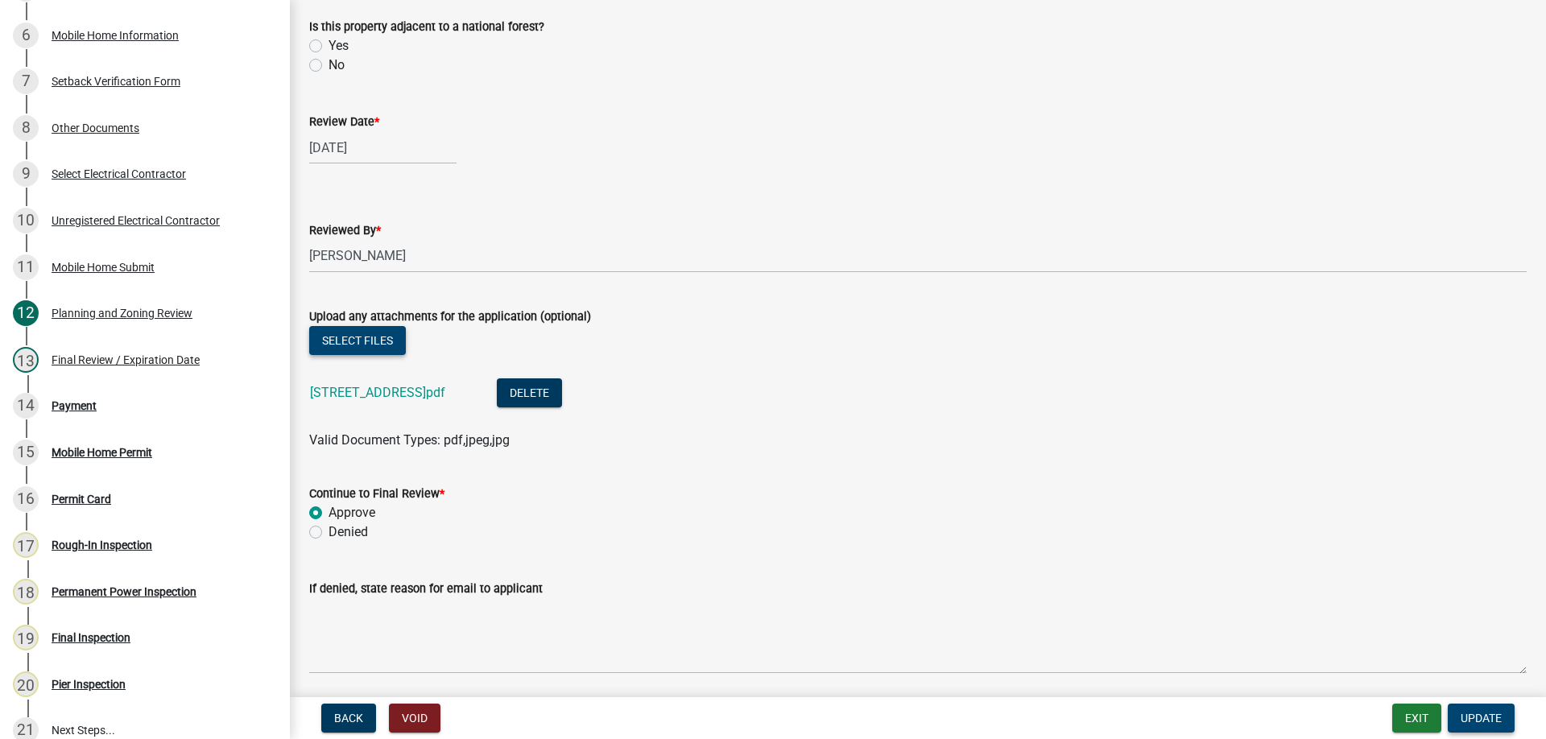  What do you see at coordinates (103, 267) in the screenshot?
I see `div: Mobile Home Submit` at bounding box center [103, 267].